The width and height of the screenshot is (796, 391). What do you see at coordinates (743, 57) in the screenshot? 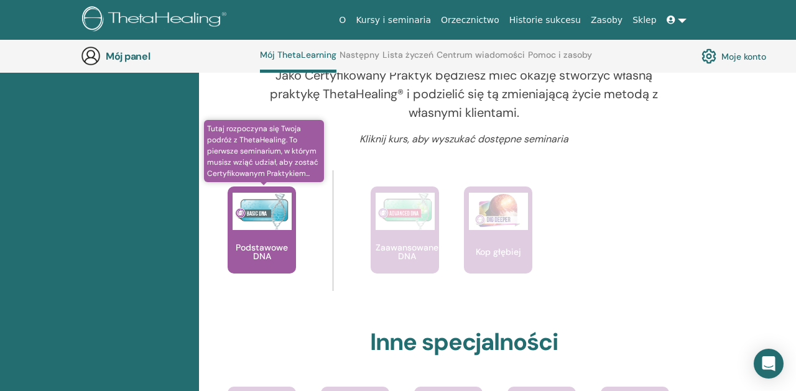
I see `font: Moje konto` at bounding box center [743, 57].